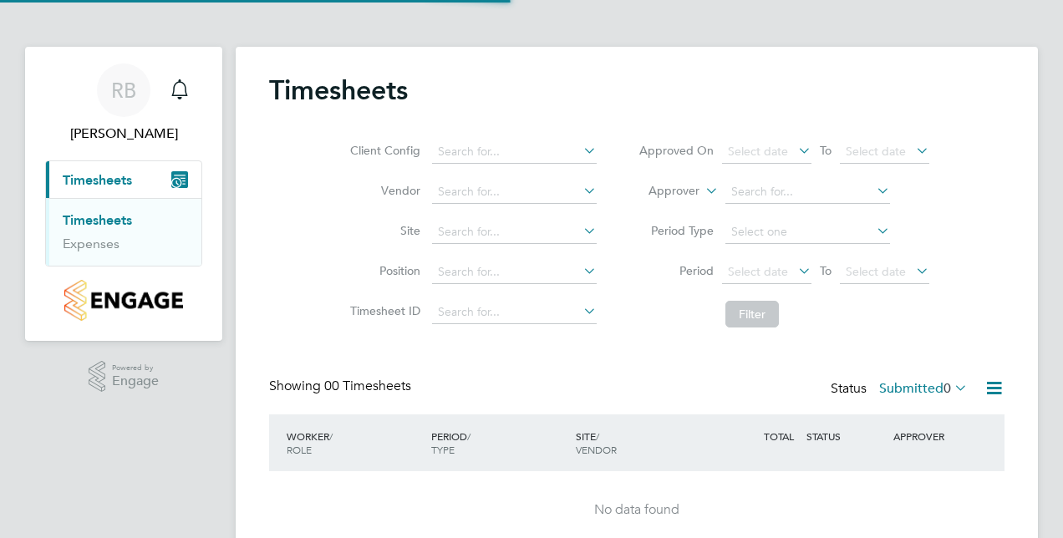 Image resolution: width=1063 pixels, height=538 pixels. Describe the element at coordinates (383, 231) in the screenshot. I see `label: Site` at that location.